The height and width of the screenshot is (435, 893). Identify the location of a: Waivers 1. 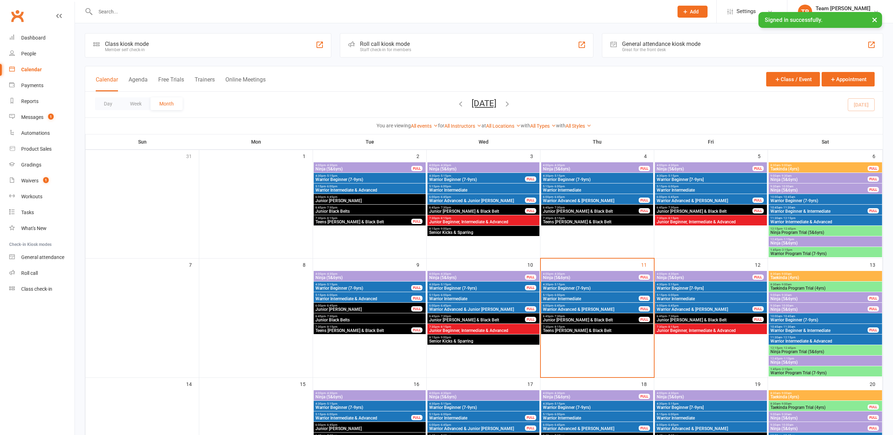
(42, 181).